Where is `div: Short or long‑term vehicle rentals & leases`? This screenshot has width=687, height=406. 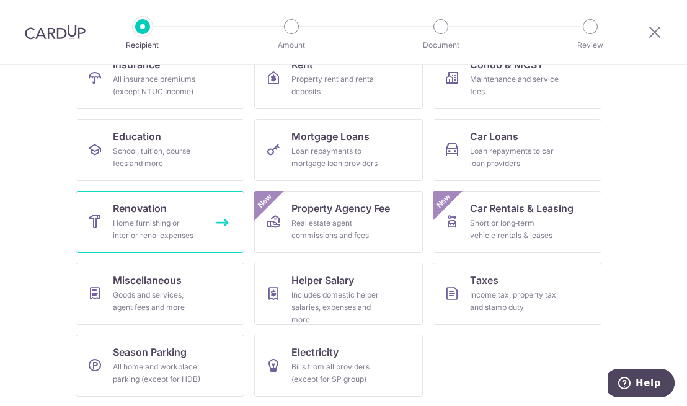 div: Short or long‑term vehicle rentals & leases is located at coordinates (515, 230).